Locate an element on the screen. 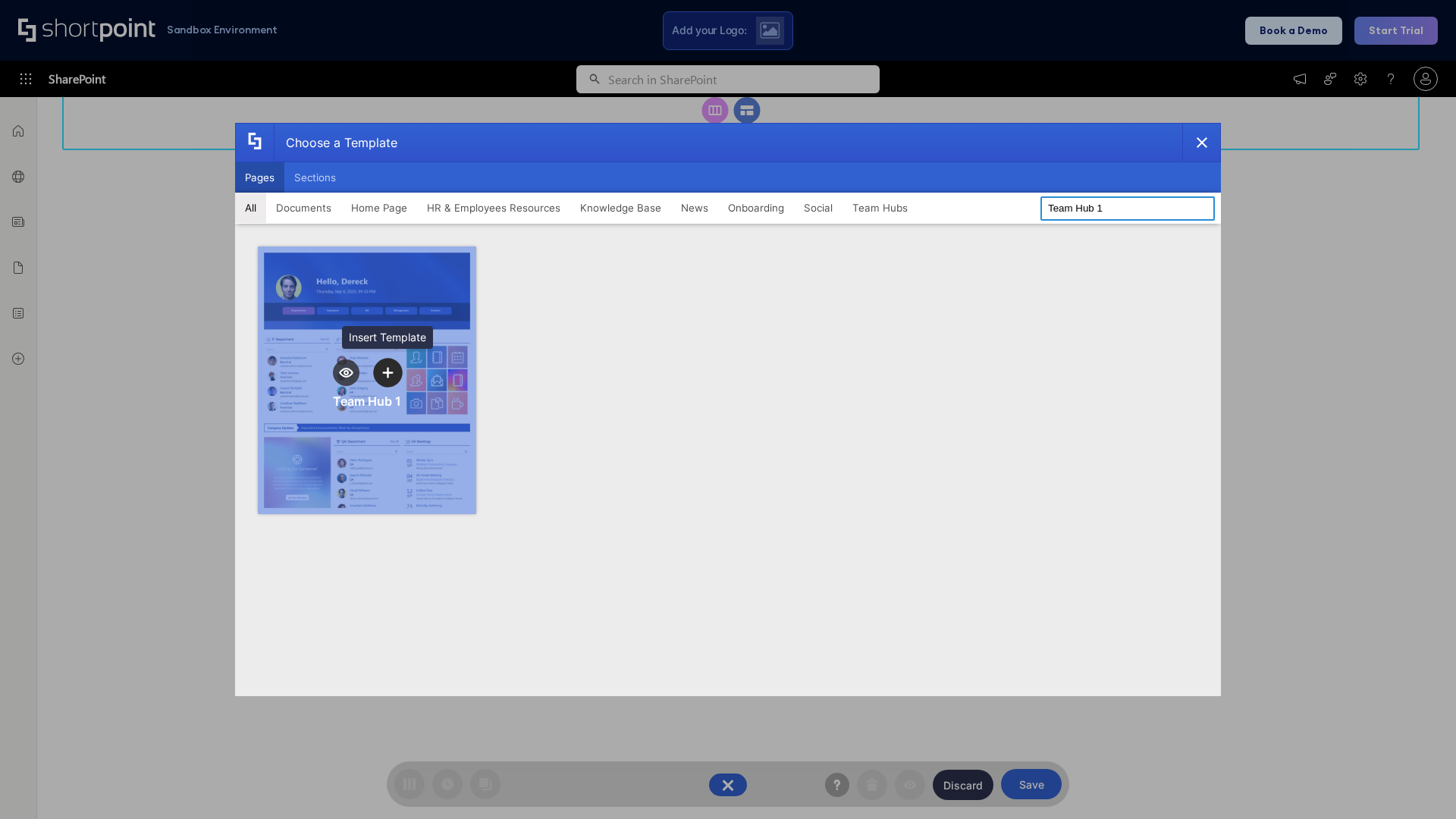  button: HR & Employees Resources is located at coordinates (493, 208).